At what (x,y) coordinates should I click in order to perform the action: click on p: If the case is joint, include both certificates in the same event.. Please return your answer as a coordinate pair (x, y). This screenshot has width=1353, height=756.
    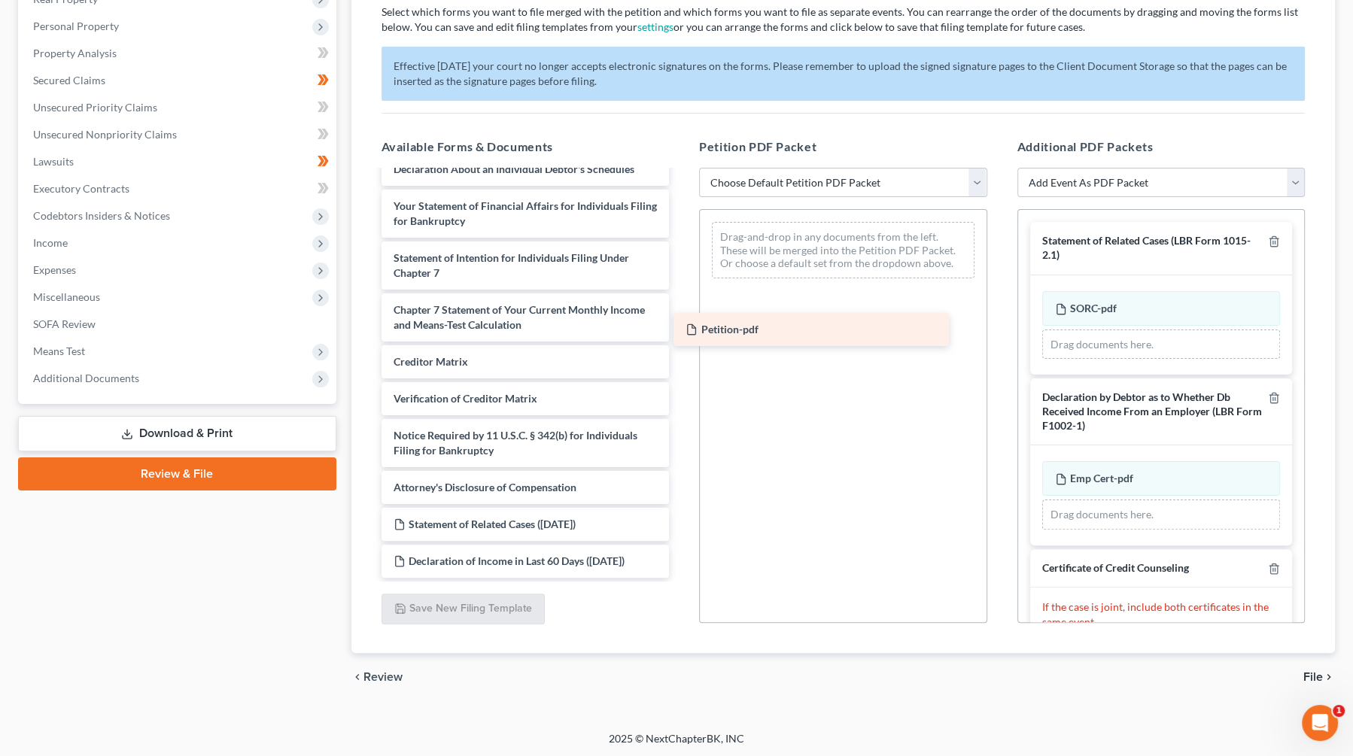
    Looking at the image, I should click on (1161, 615).